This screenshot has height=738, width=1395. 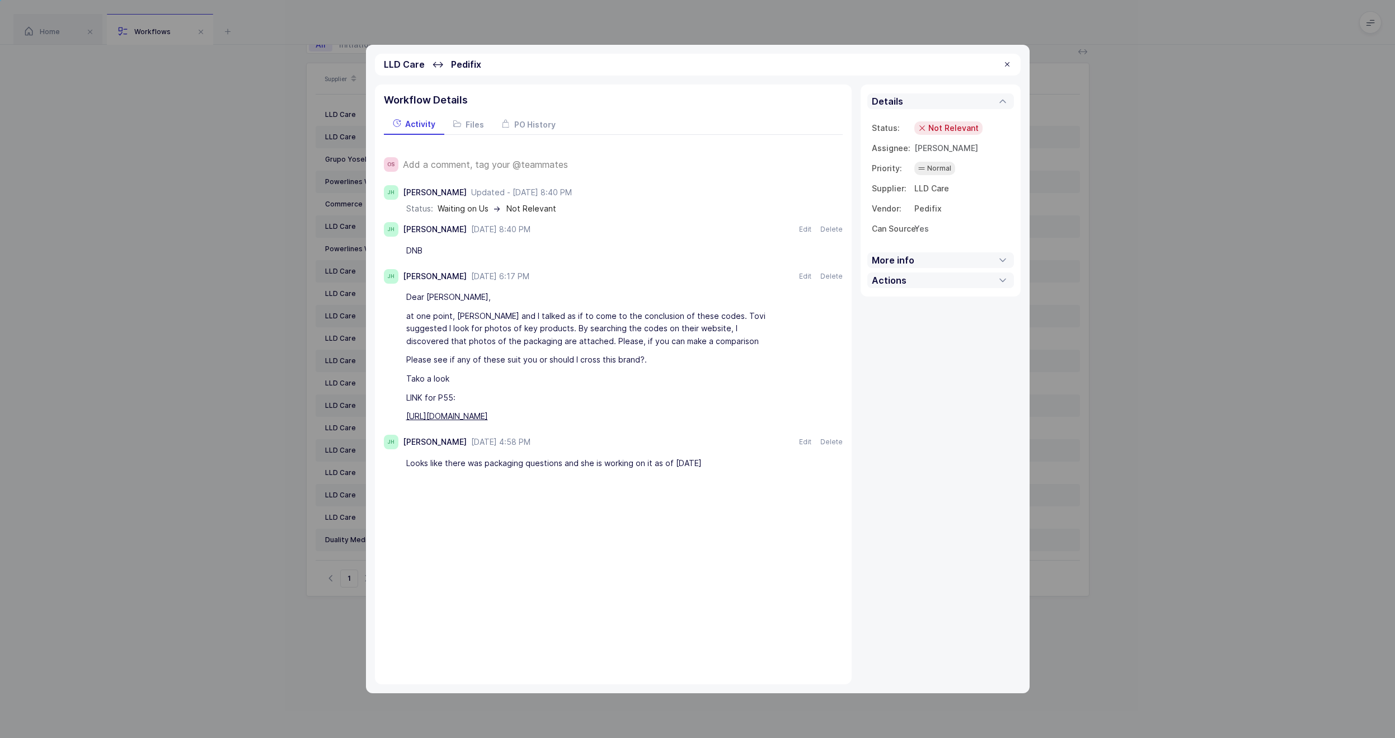 What do you see at coordinates (889, 209) in the screenshot?
I see `td: Vendor:` at bounding box center [889, 209].